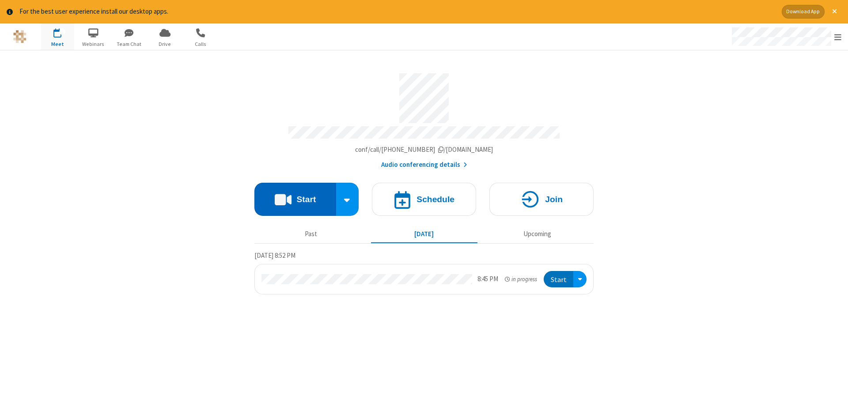  I want to click on em: in progress, so click(521, 279).